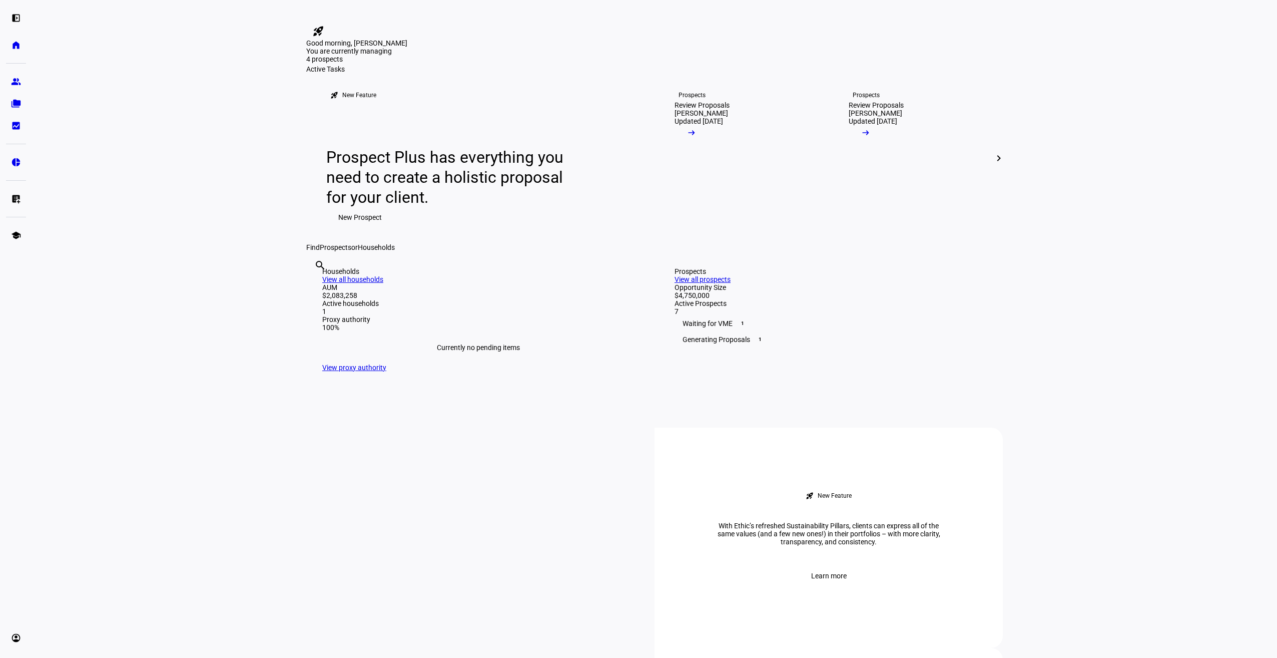 The height and width of the screenshot is (658, 1277). I want to click on a: folder_copy, so click(16, 104).